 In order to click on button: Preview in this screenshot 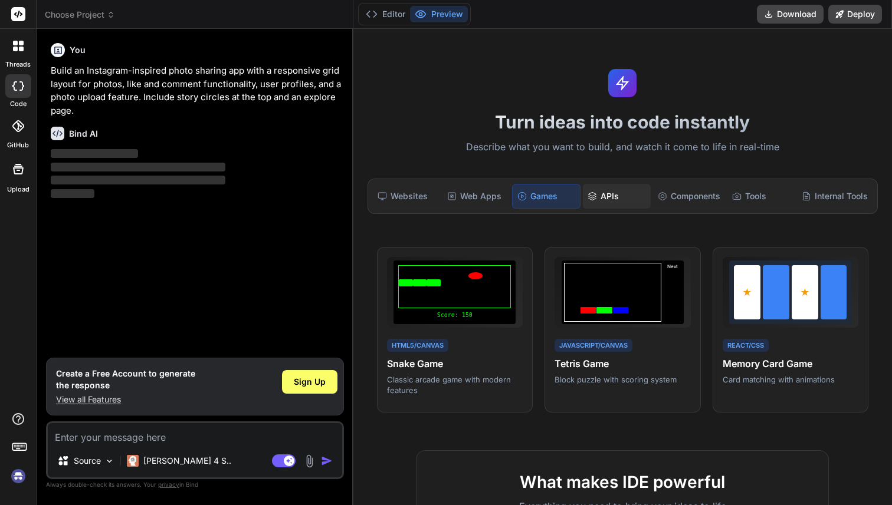, I will do `click(439, 14)`.